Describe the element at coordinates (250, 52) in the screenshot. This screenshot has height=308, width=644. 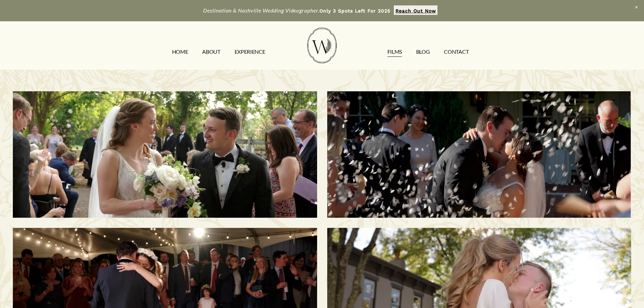
I see `a: EXPERIENCE` at that location.